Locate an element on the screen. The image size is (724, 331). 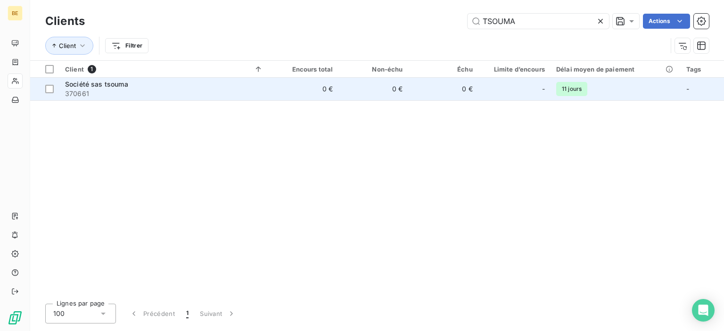
button: Précédent is located at coordinates (152, 314).